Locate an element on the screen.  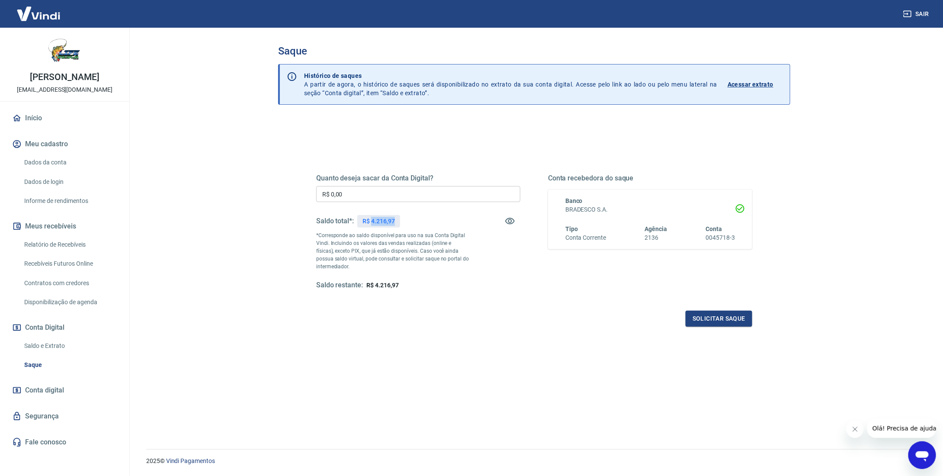
h5: Saldo restante: is located at coordinates (340, 285).